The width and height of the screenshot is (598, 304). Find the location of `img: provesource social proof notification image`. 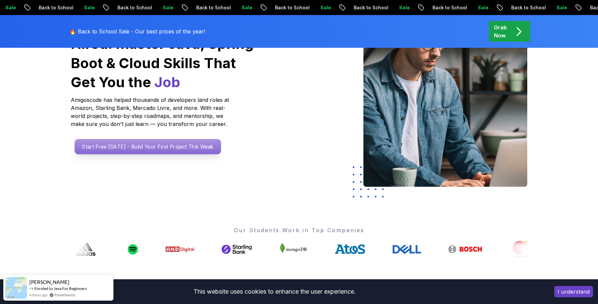

img: provesource social proof notification image is located at coordinates (16, 288).